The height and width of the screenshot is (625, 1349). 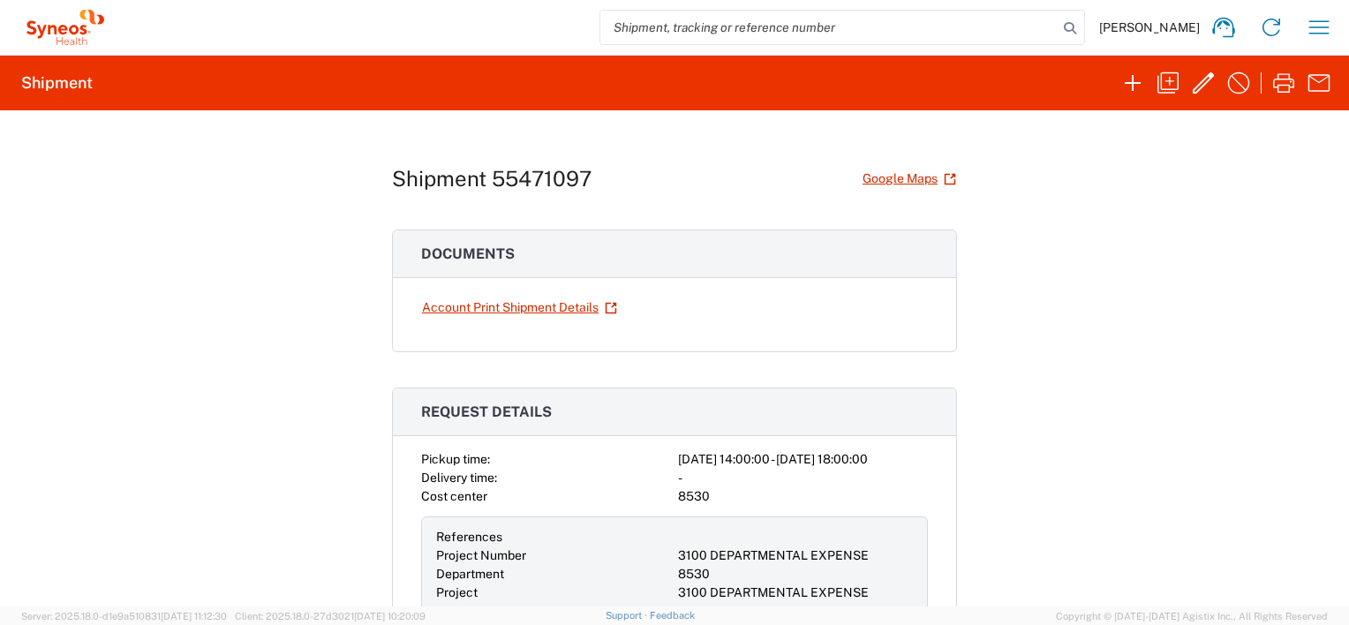 What do you see at coordinates (57, 83) in the screenshot?
I see `h2: Shipment` at bounding box center [57, 83].